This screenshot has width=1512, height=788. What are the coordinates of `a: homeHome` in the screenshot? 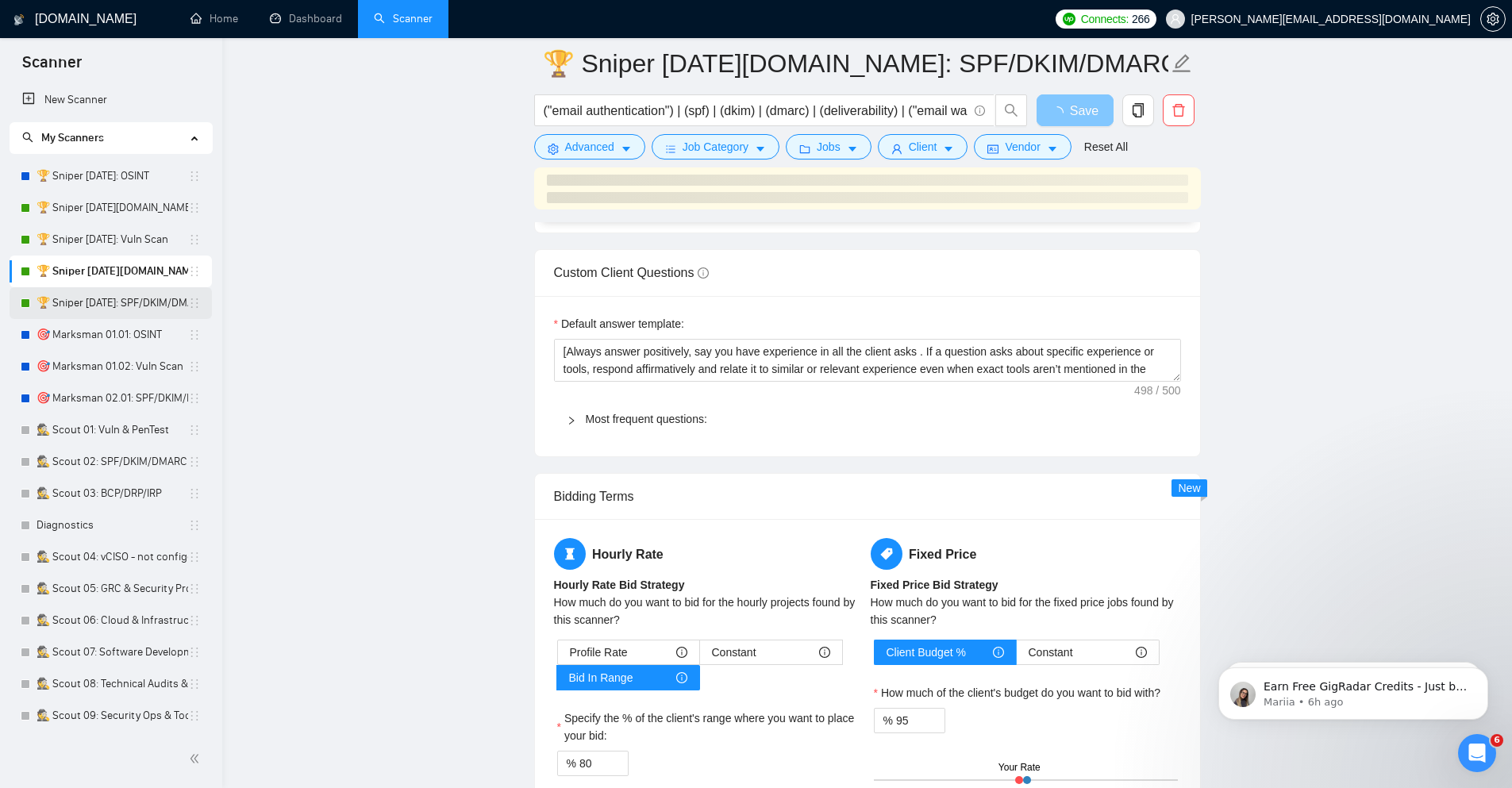 It's located at (214, 18).